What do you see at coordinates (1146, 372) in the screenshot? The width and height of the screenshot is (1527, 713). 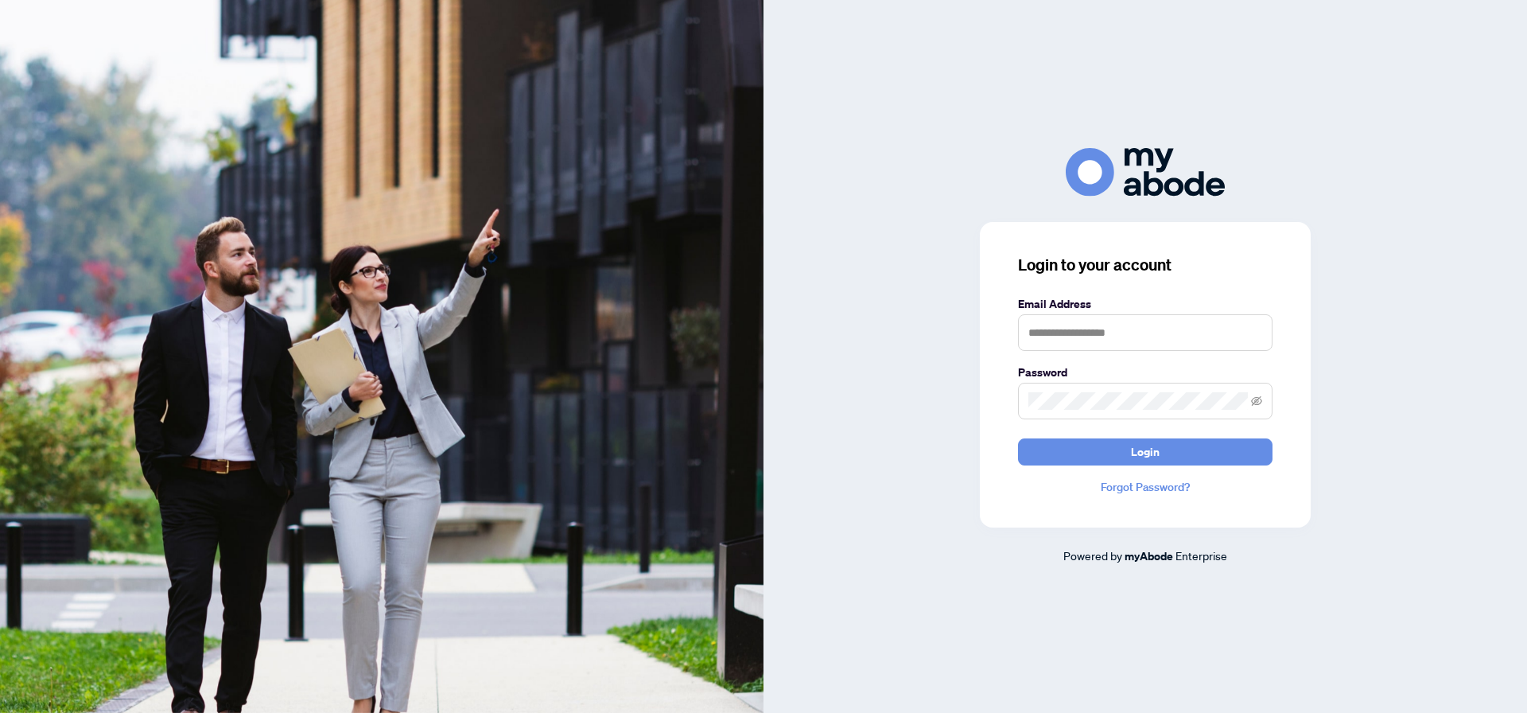 I see `label: Password` at bounding box center [1146, 372].